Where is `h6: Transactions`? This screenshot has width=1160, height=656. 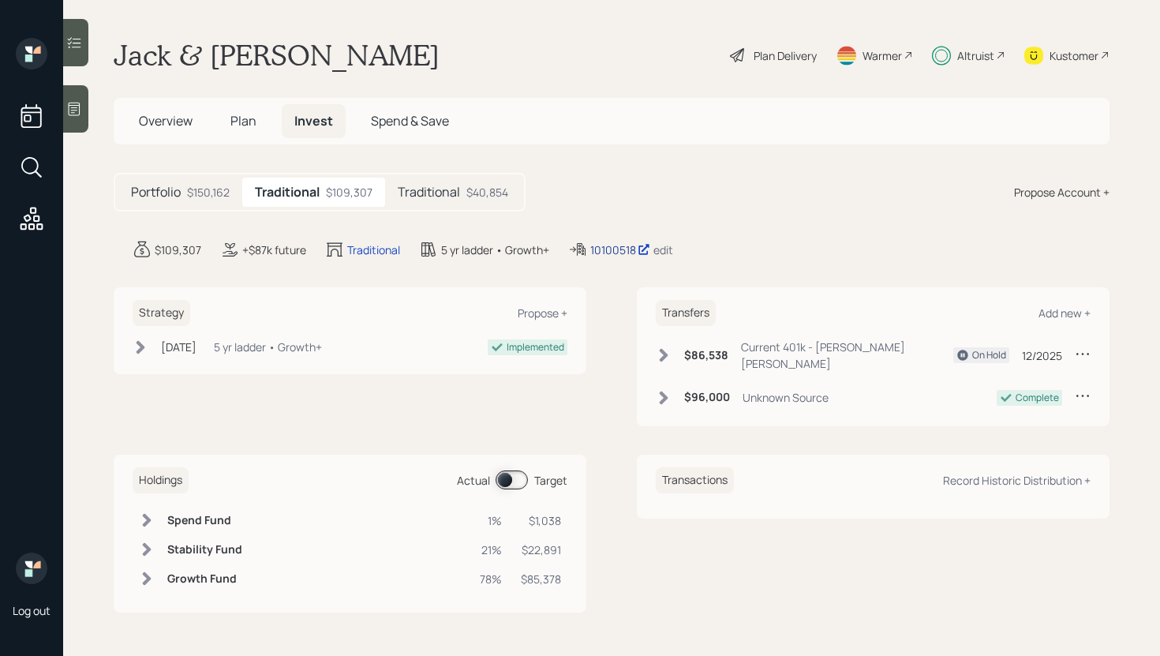
h6: Transactions is located at coordinates (694, 480).